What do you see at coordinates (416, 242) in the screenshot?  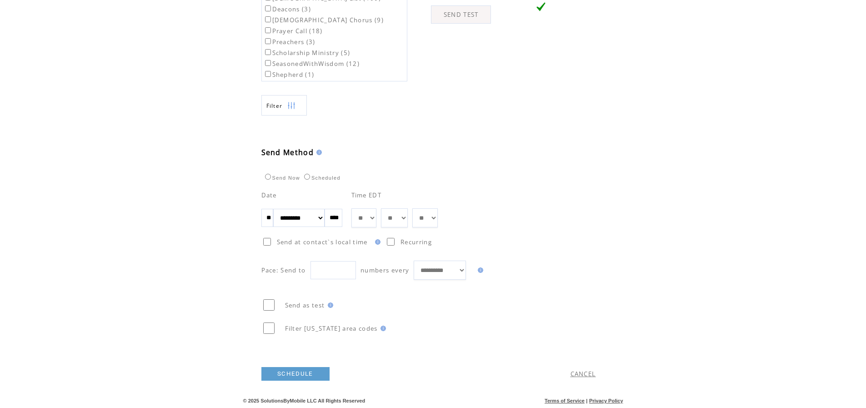 I see `span: Recurring` at bounding box center [416, 242].